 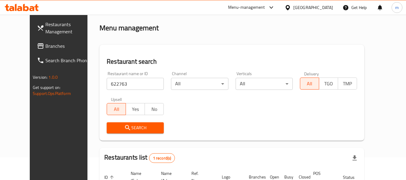 What do you see at coordinates (397, 8) in the screenshot?
I see `span: m` at bounding box center [397, 8].